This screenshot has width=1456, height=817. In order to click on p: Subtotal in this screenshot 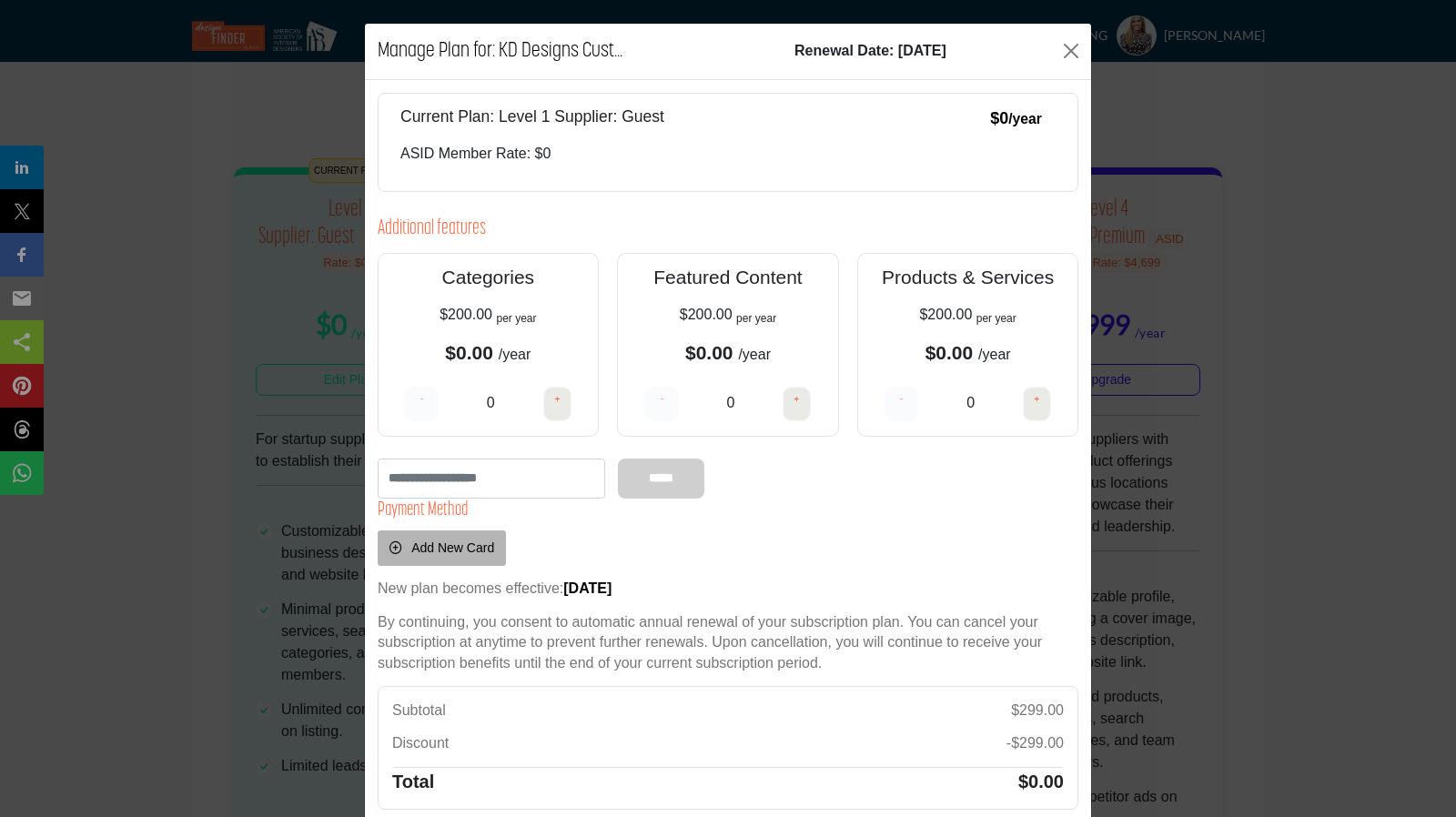, I will do `click(419, 711)`.